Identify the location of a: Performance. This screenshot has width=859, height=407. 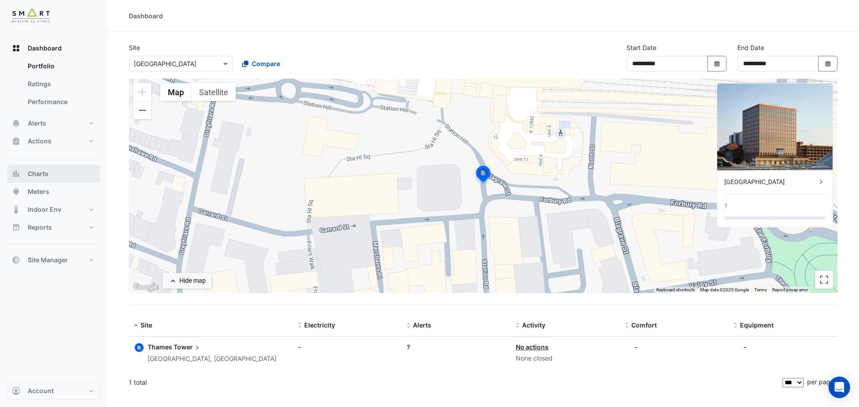
(60, 102).